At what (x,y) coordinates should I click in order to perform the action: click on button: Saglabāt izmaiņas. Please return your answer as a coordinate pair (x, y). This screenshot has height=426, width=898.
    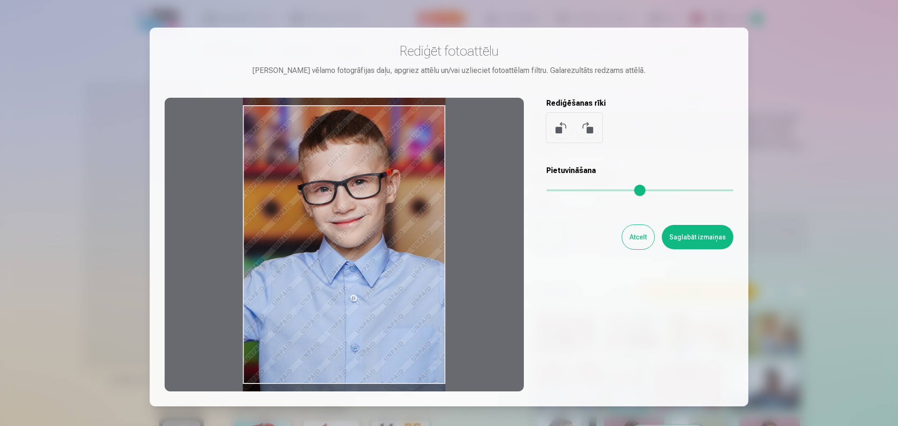
    Looking at the image, I should click on (697, 237).